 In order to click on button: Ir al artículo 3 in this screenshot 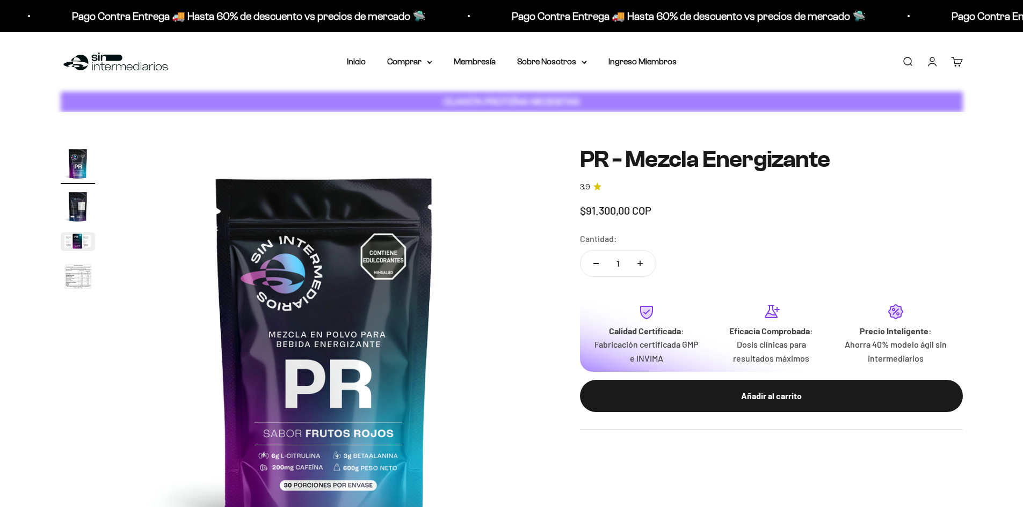, I will do `click(78, 243)`.